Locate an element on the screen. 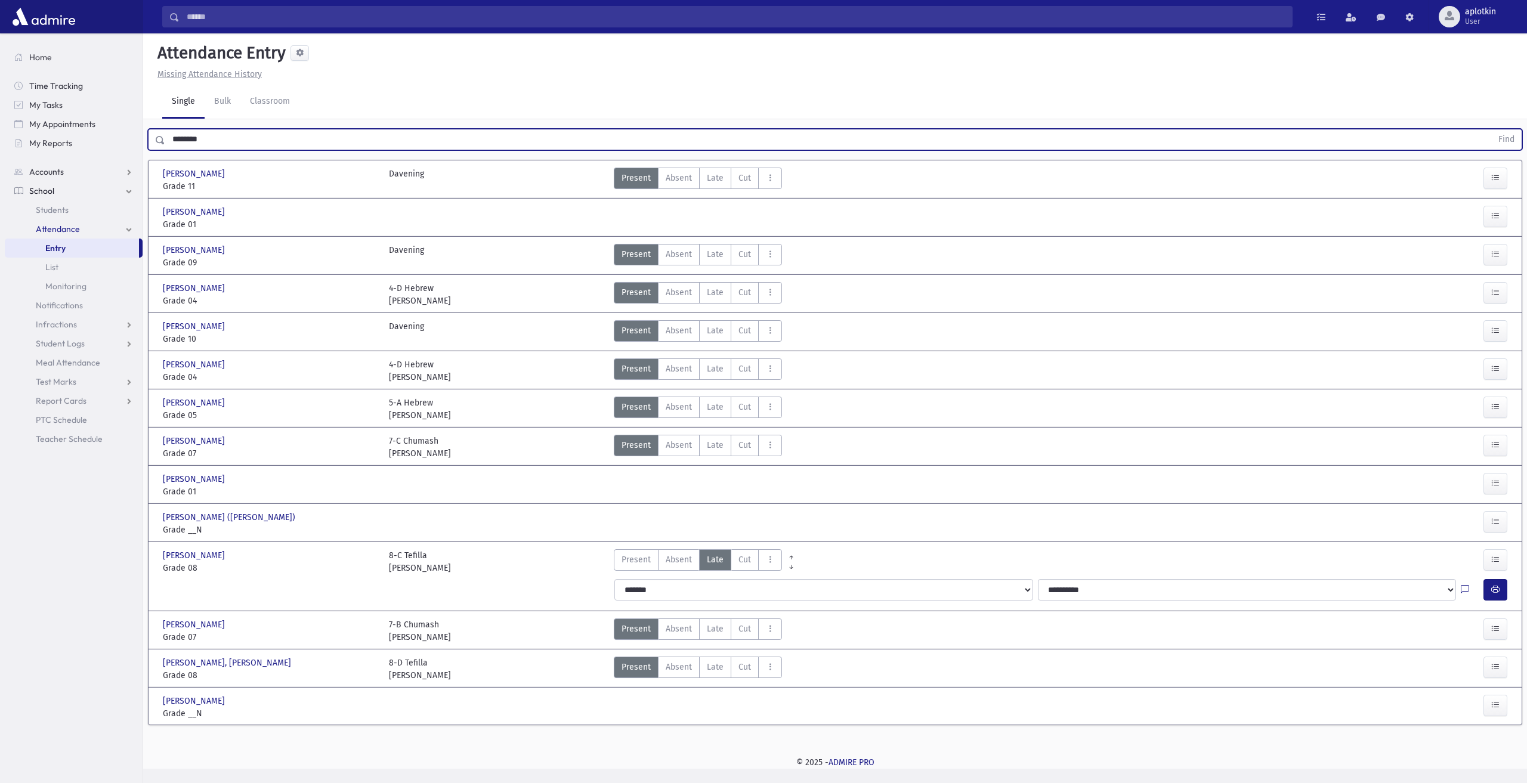 This screenshot has width=1527, height=783. button: Find is located at coordinates (1506, 140).